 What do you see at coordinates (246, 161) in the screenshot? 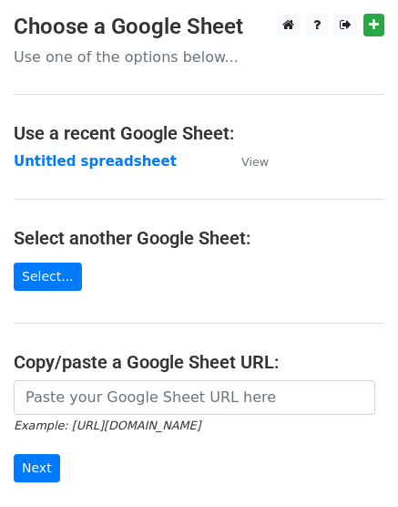
I see `a: View` at bounding box center [246, 161].